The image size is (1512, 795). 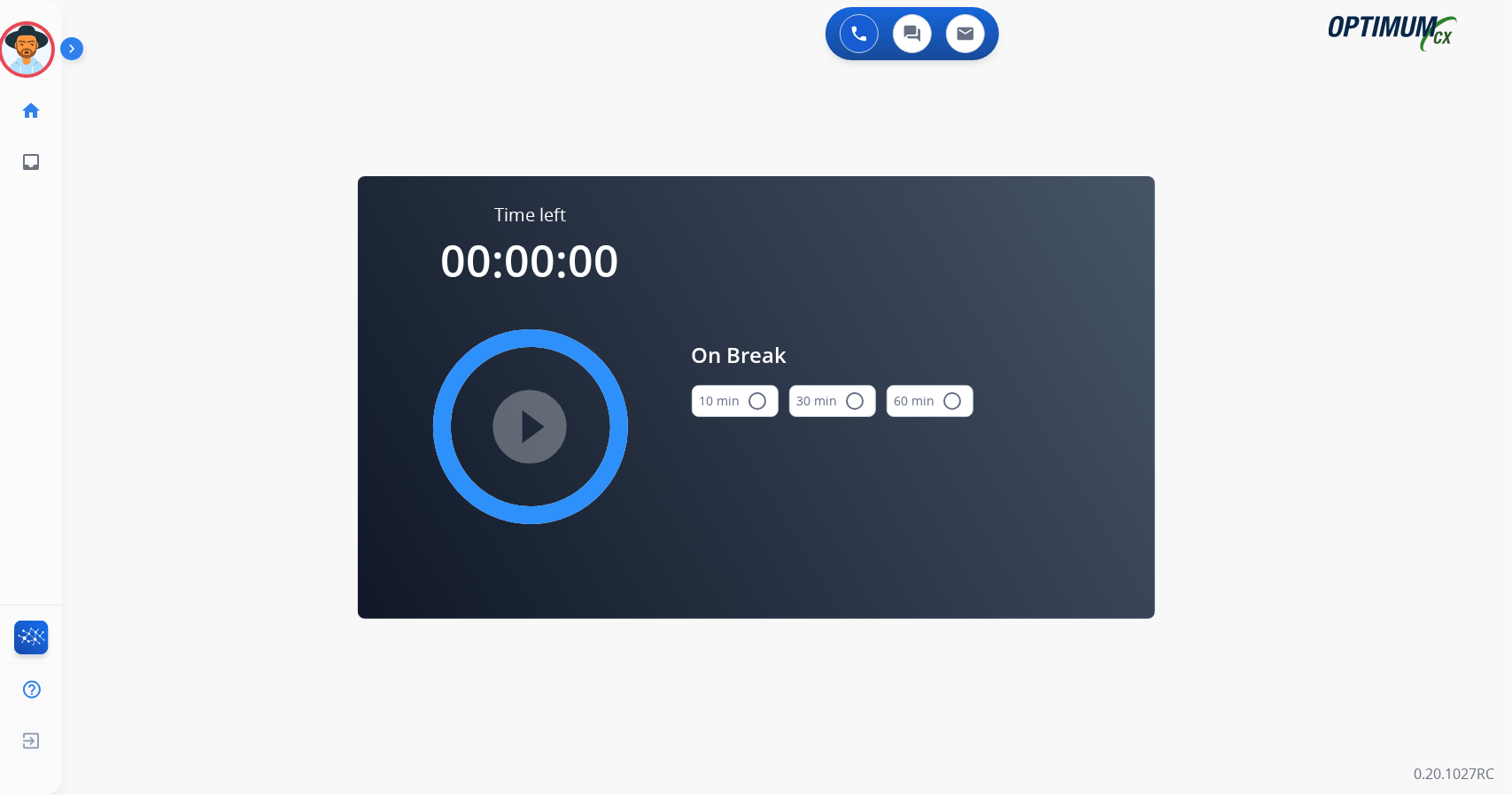 What do you see at coordinates (529, 216) in the screenshot?
I see `span: Time left` at bounding box center [529, 216].